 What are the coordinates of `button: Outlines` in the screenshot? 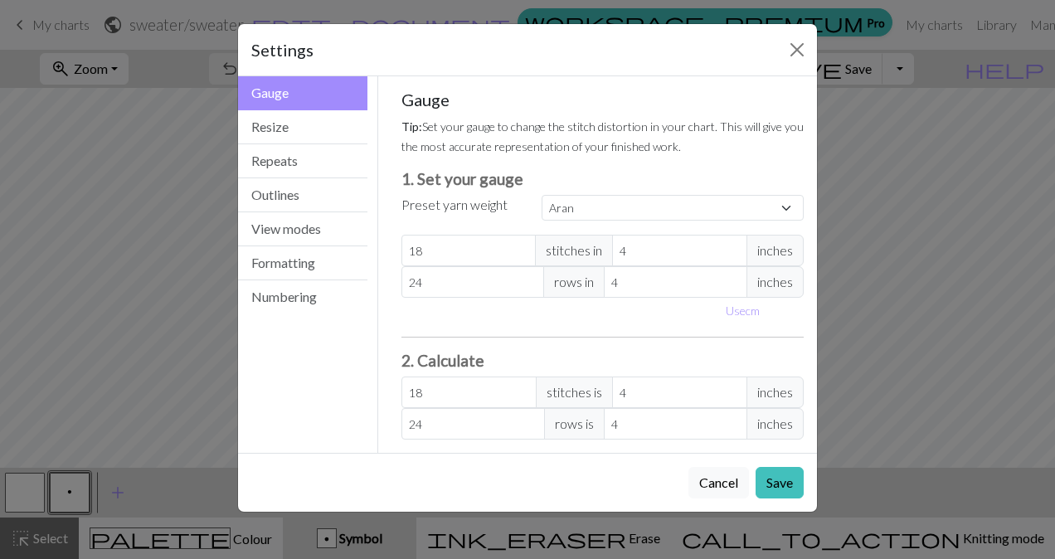 It's located at (303, 195).